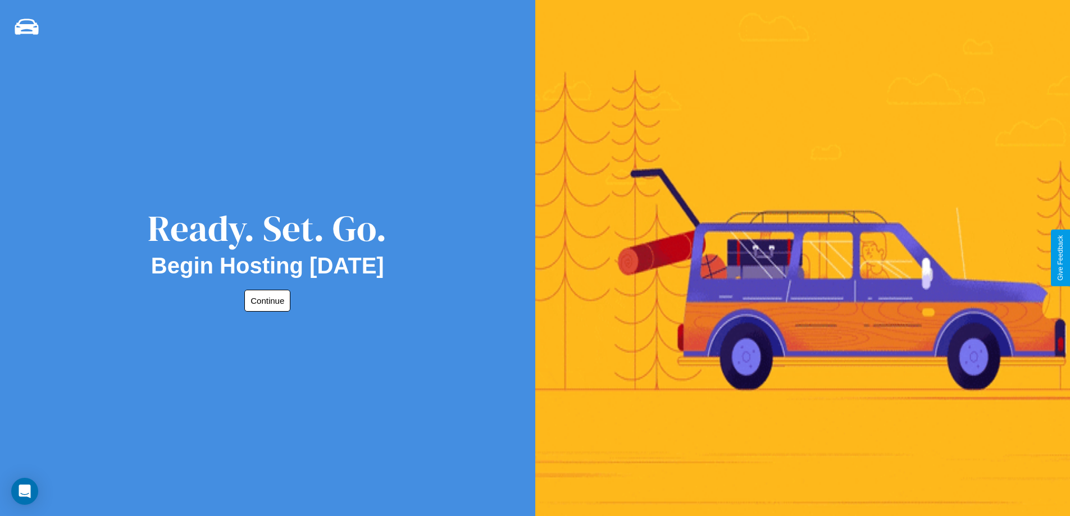 This screenshot has height=516, width=1070. What do you see at coordinates (1060, 258) in the screenshot?
I see `div: Give Feedback` at bounding box center [1060, 258].